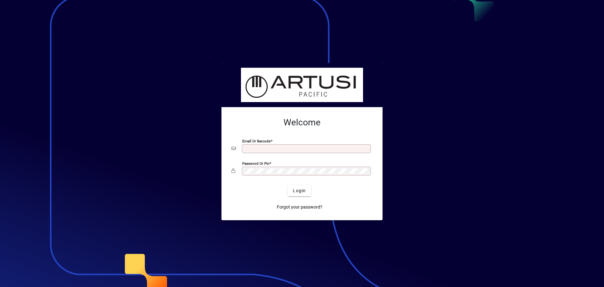 This screenshot has width=604, height=287. Describe the element at coordinates (256, 163) in the screenshot. I see `mat-label: Password or Pin` at that location.